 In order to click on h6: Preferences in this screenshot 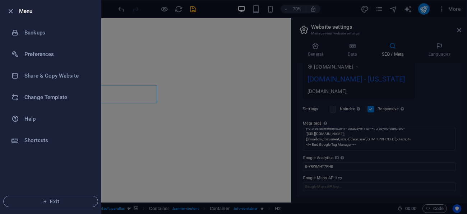, I will do `click(57, 54)`.